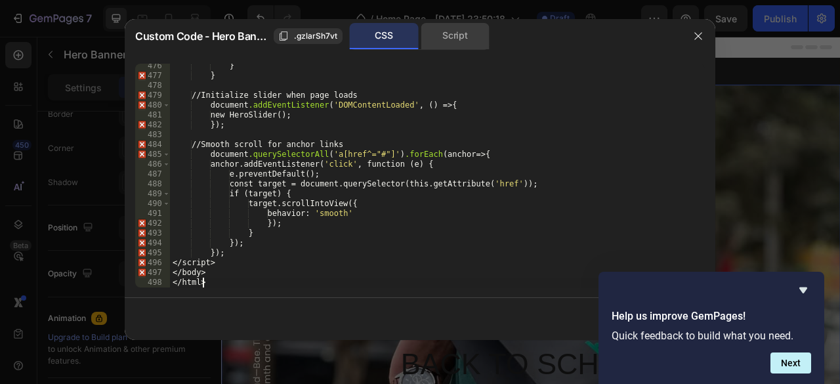 This screenshot has width=840, height=384. Describe the element at coordinates (804, 290) in the screenshot. I see `button: Hide survey` at that location.